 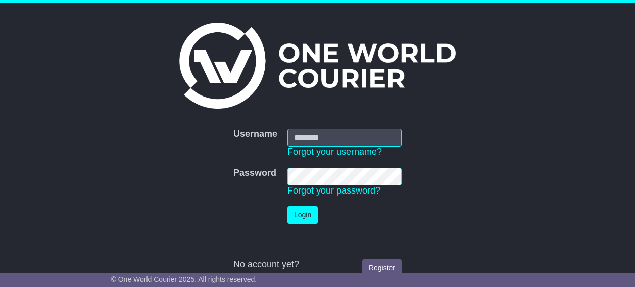 I want to click on label: Username, so click(x=255, y=134).